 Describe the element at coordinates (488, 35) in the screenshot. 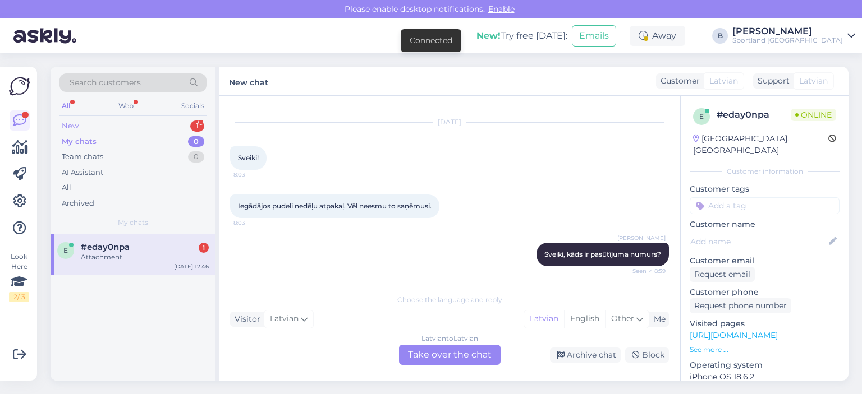

I see `b: New!` at that location.